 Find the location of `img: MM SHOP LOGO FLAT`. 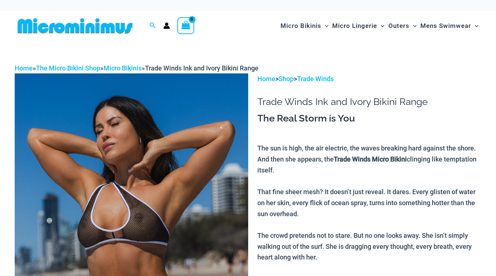

img: MM SHOP LOGO FLAT is located at coordinates (75, 26).